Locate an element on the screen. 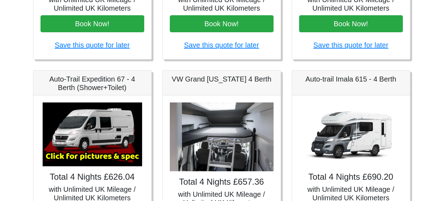 Image resolution: width=443 pixels, height=201 pixels. img: Auto-Trail Expedition 67 - 4 Berth (Shower+Toilet) is located at coordinates (92, 135).